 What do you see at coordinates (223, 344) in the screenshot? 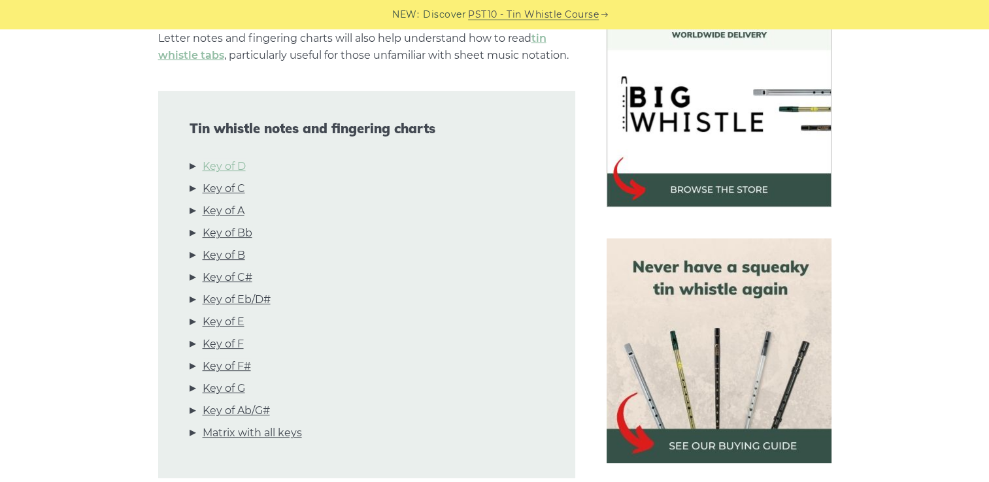
I see `a: Key of F` at bounding box center [223, 344].